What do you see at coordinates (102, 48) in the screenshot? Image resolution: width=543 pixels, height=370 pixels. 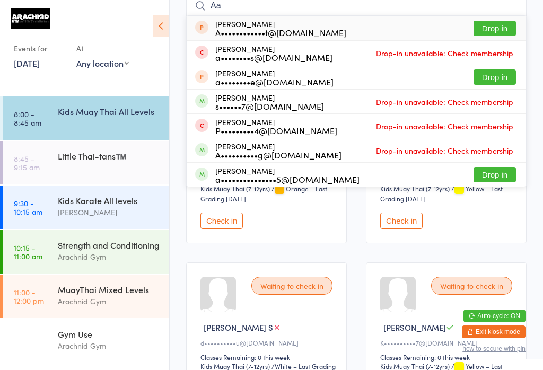 I see `div: At` at bounding box center [102, 48].